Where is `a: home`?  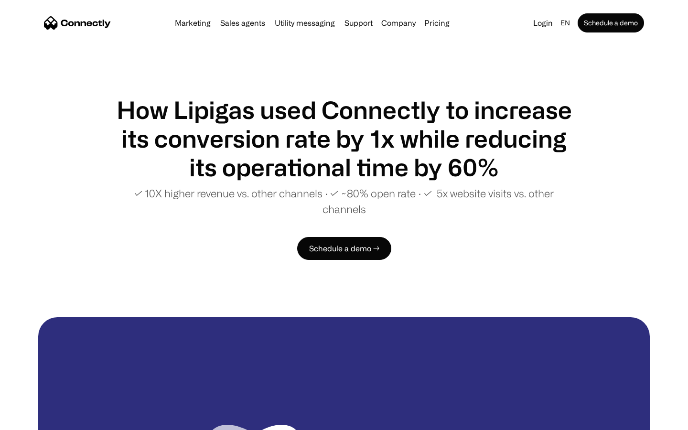 a: home is located at coordinates (77, 23).